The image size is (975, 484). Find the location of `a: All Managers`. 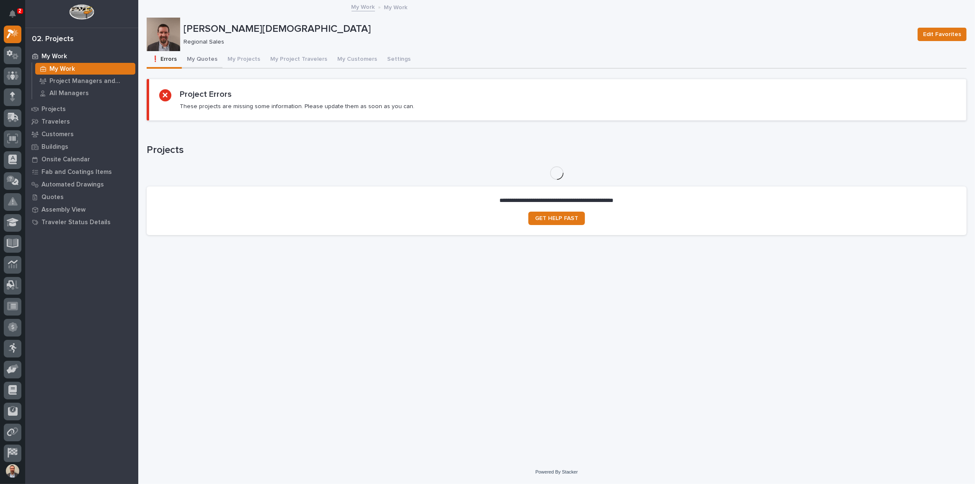

a: All Managers is located at coordinates (85, 93).